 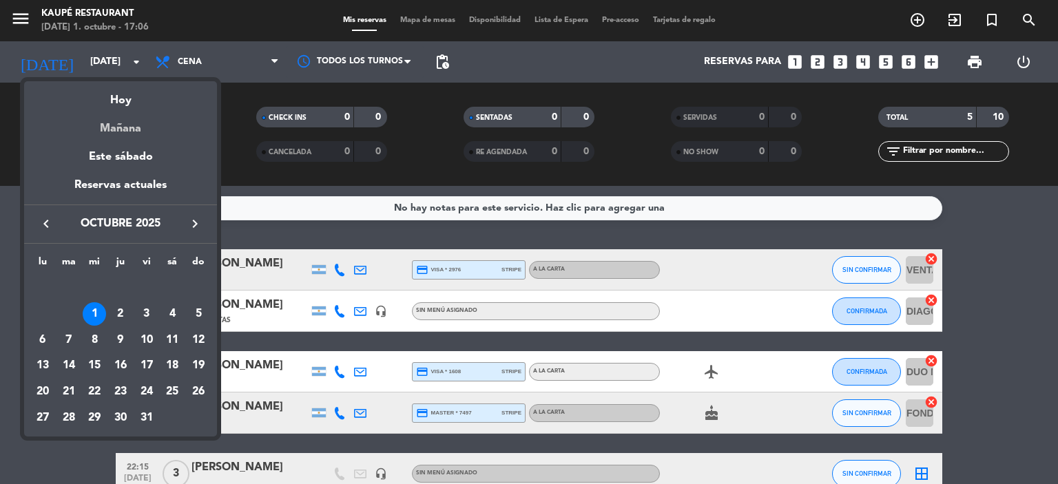 What do you see at coordinates (172, 392) in the screenshot?
I see `div: 25` at bounding box center [172, 392].